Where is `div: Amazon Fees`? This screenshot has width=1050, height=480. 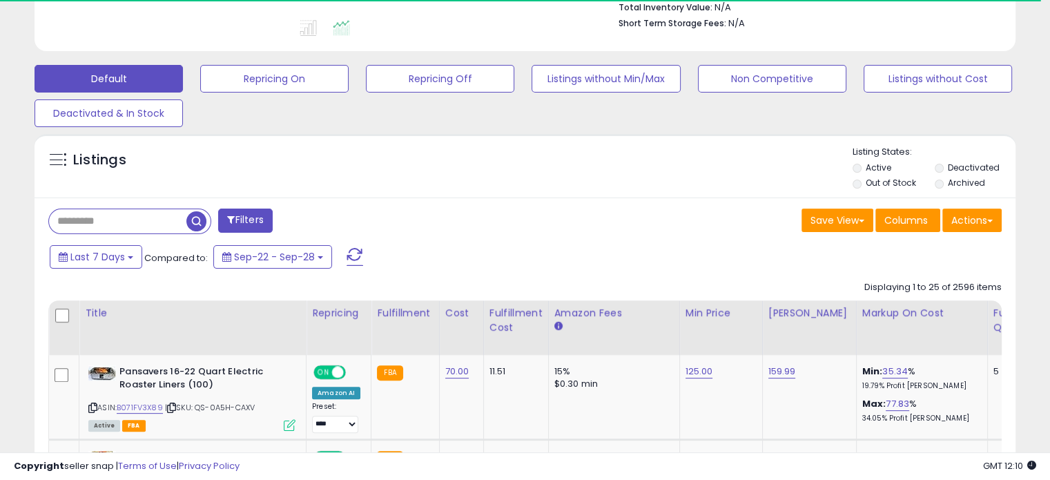
div: Amazon Fees is located at coordinates (614, 313).